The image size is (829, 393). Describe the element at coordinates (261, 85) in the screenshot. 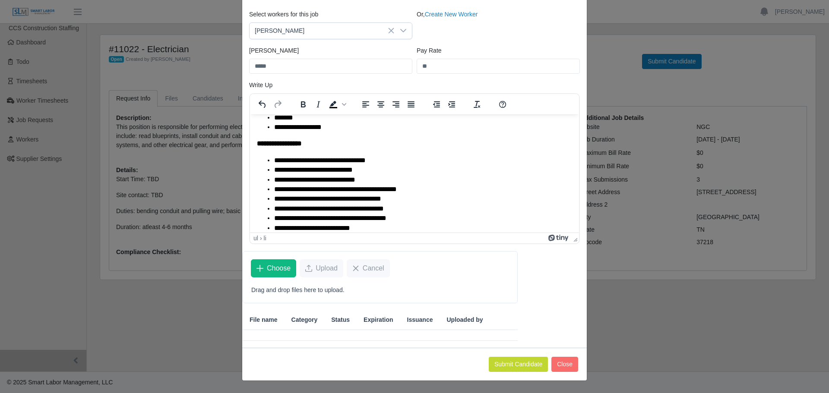

I see `label: Write Up` at that location.